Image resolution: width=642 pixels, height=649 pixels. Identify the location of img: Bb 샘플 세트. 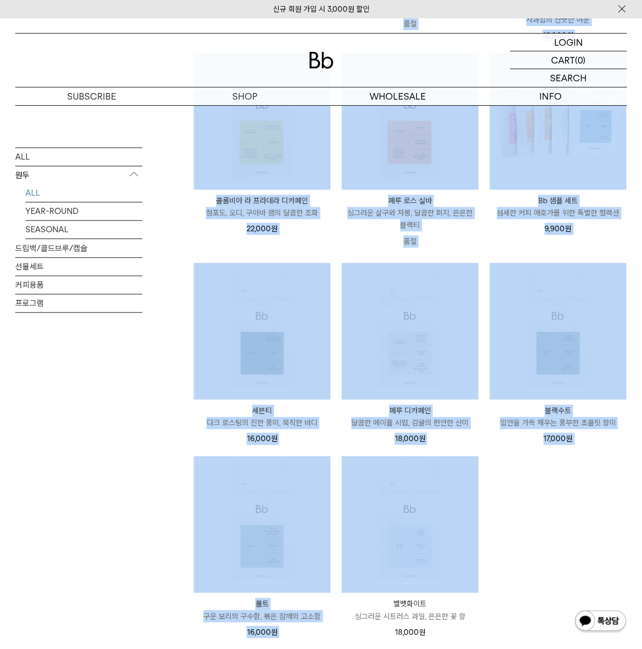
(557, 121).